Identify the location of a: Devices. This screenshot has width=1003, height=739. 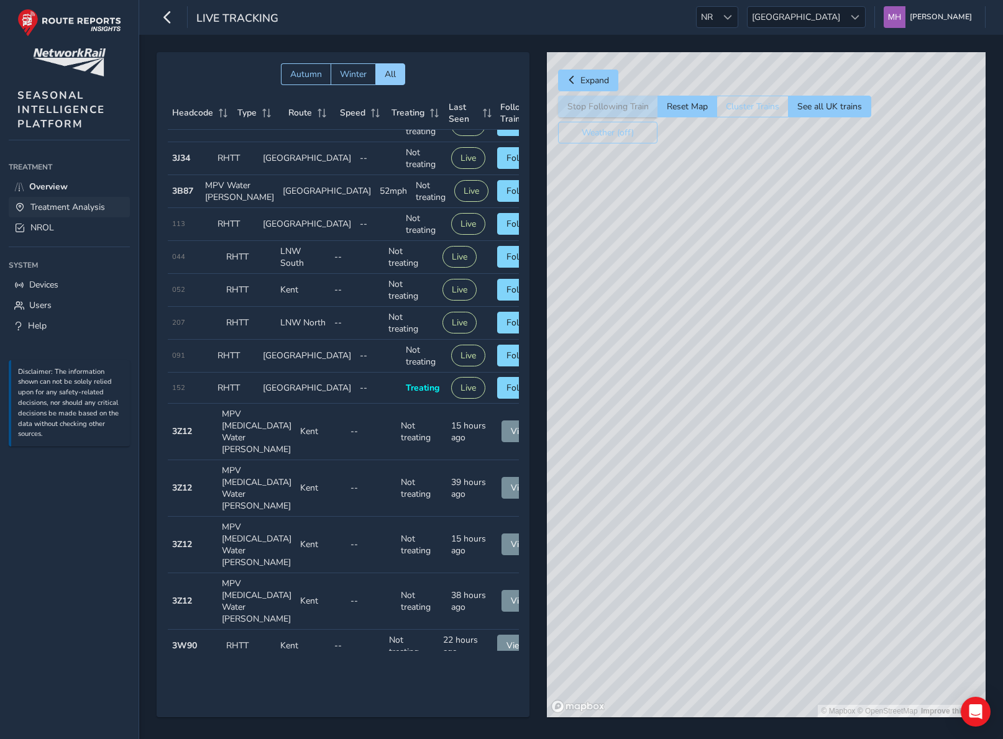
(69, 285).